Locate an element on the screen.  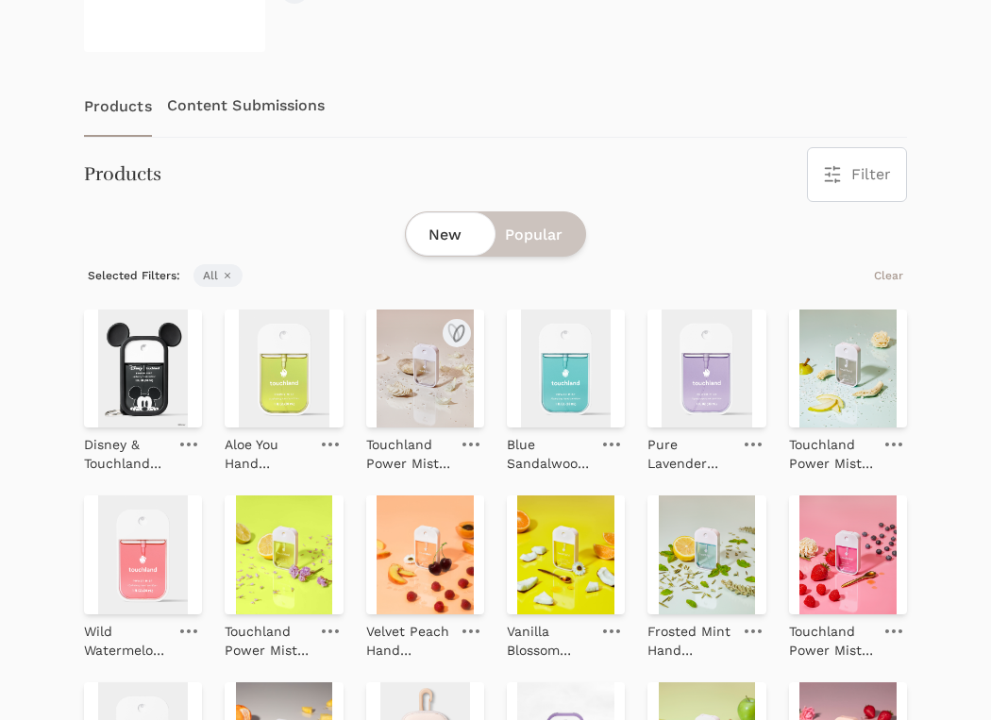
span: All is located at coordinates (218, 276).